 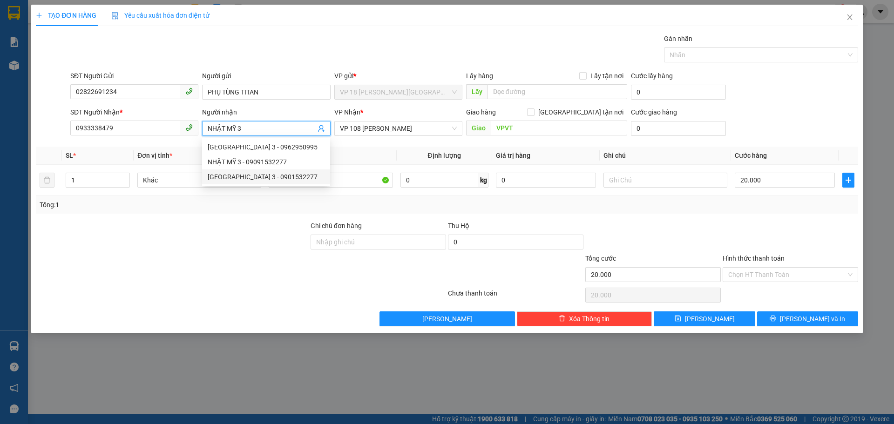 I want to click on input: VD: Bàn, Ghế, so click(x=330, y=180).